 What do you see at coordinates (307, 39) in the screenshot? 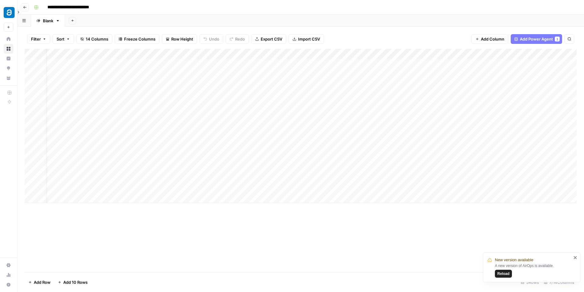
I see `button: Import CSV` at bounding box center [307, 39].